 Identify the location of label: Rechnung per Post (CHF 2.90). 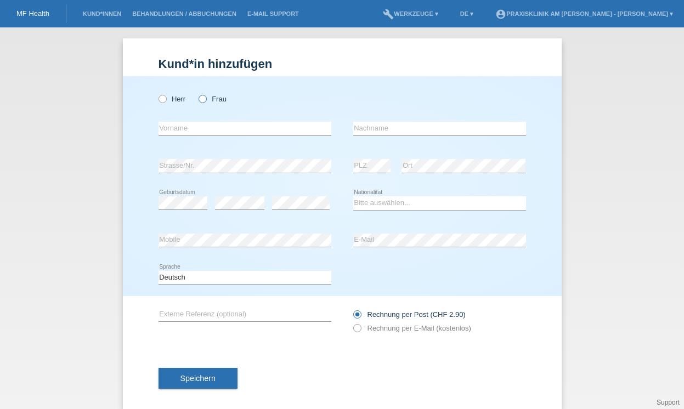
(409, 314).